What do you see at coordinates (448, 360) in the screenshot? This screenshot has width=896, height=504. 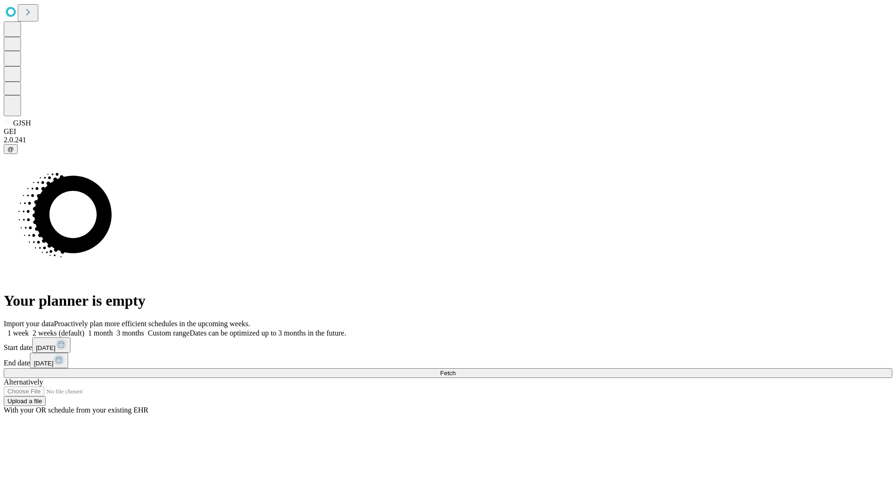 I see `div: End date` at bounding box center [448, 360].